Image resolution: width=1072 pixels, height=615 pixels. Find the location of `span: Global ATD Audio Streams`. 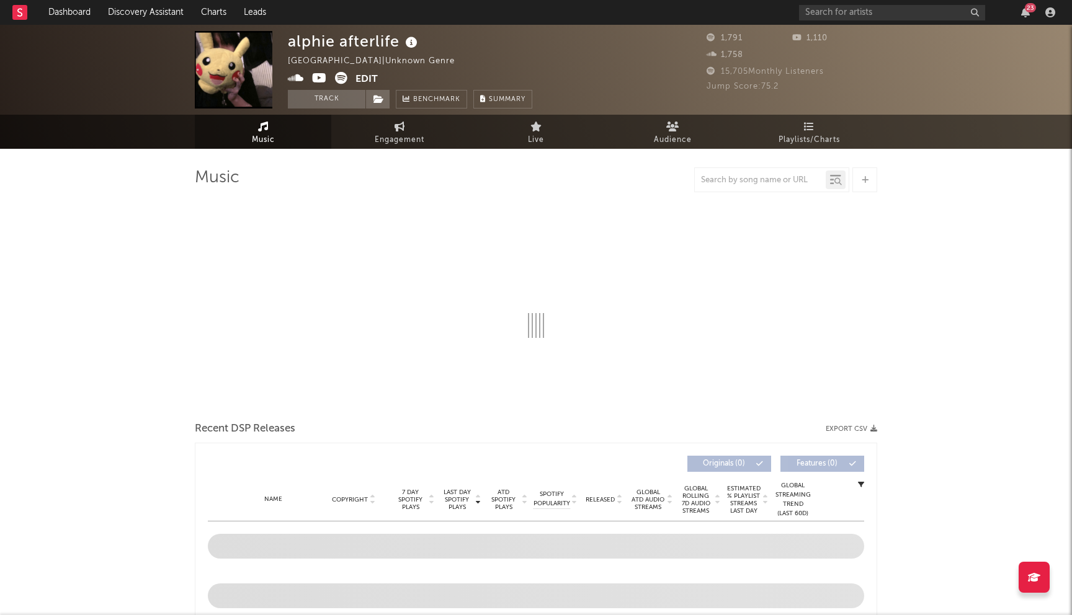

span: Global ATD Audio Streams is located at coordinates (647, 500).